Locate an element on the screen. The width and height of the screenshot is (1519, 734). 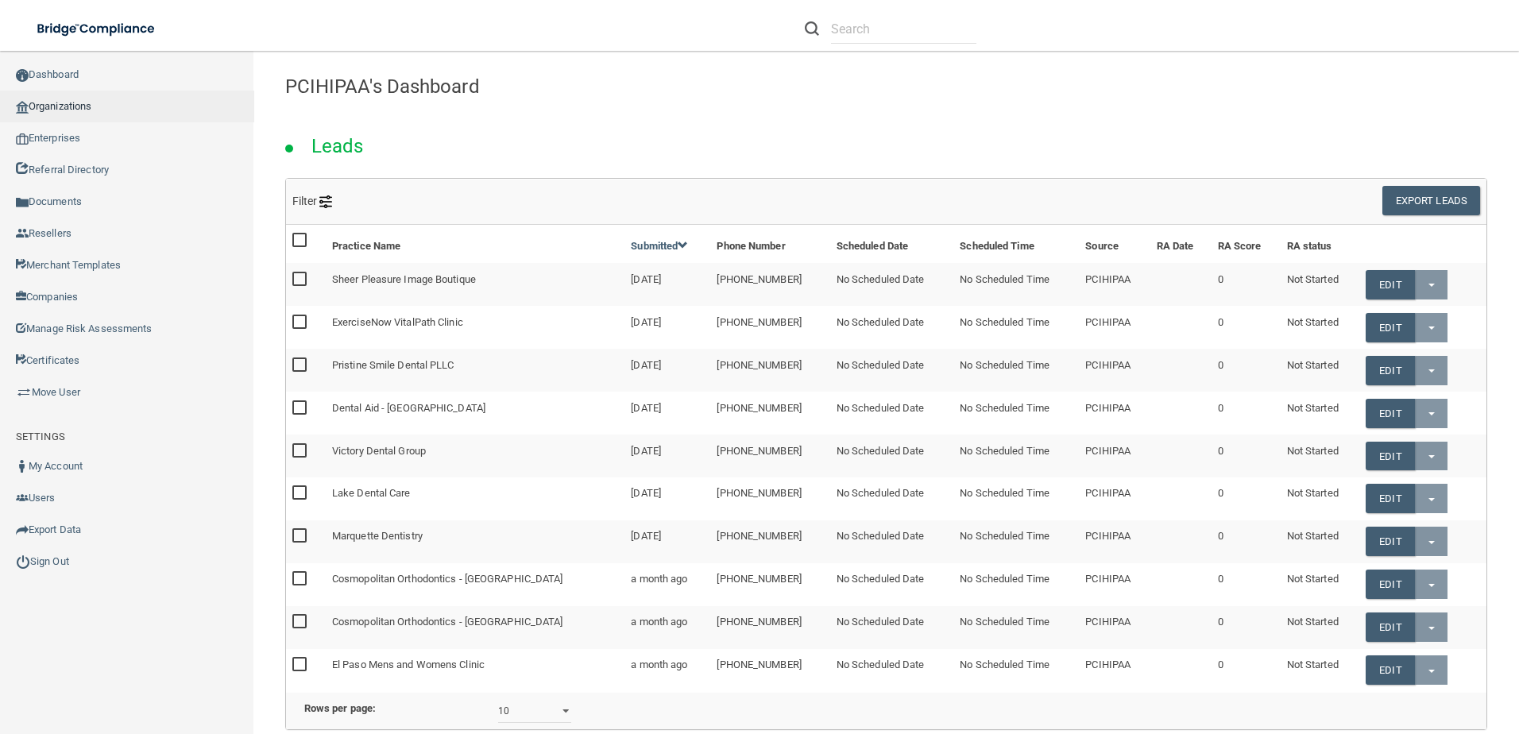
td: a month ago is located at coordinates (667, 585).